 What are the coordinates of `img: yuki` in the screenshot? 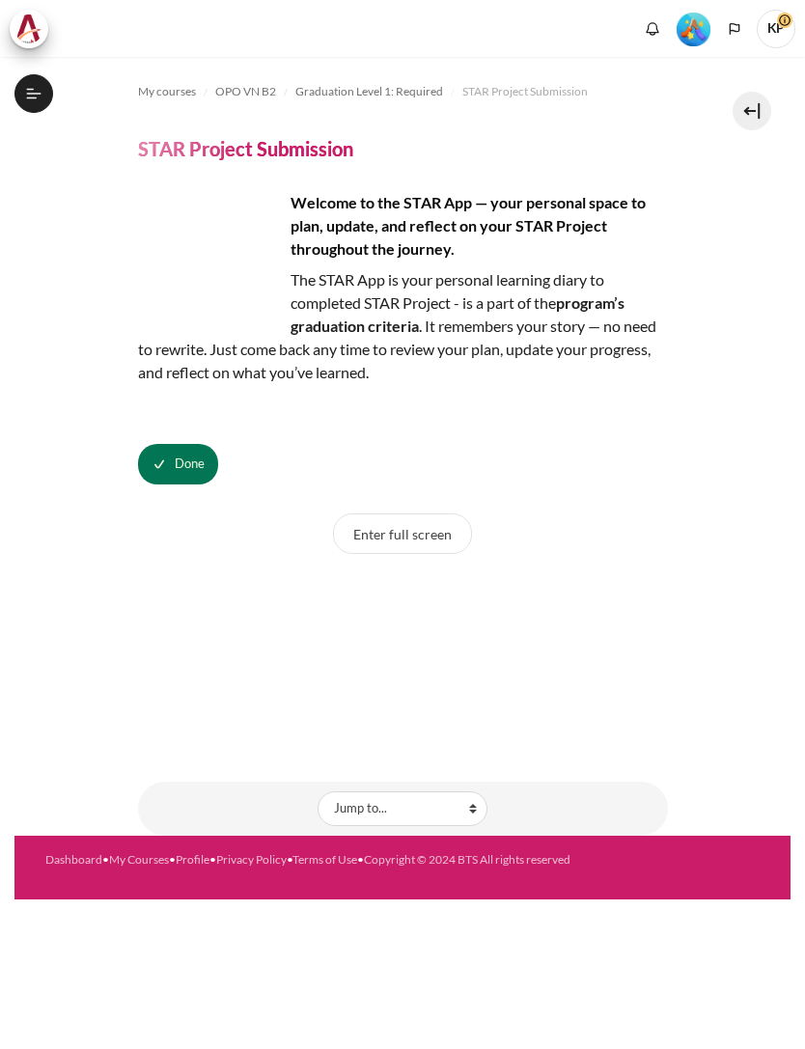 It's located at (210, 263).